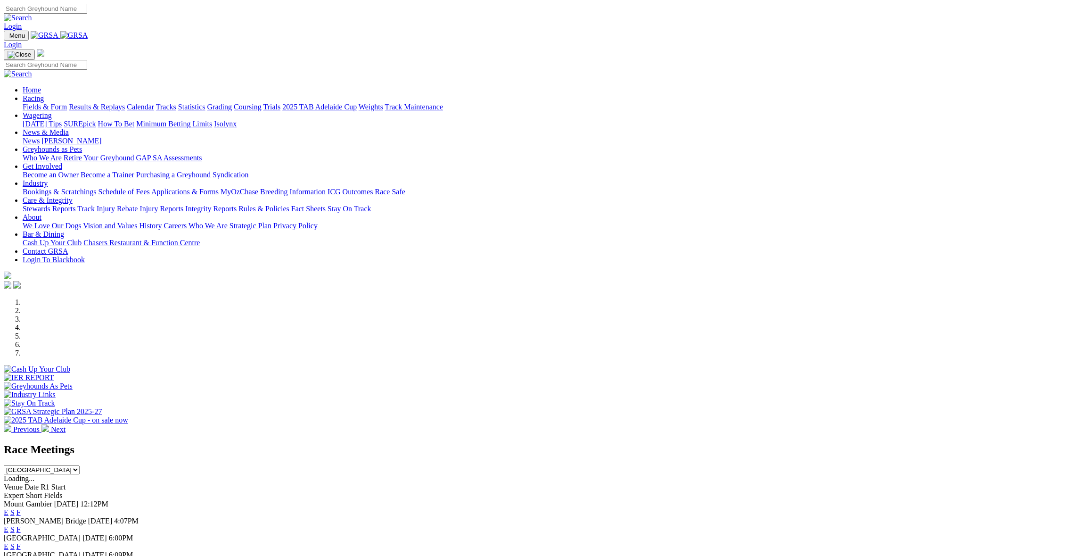 This screenshot has height=556, width=1090. What do you see at coordinates (320, 107) in the screenshot?
I see `a: 2025 TAB Adelaide Cup` at bounding box center [320, 107].